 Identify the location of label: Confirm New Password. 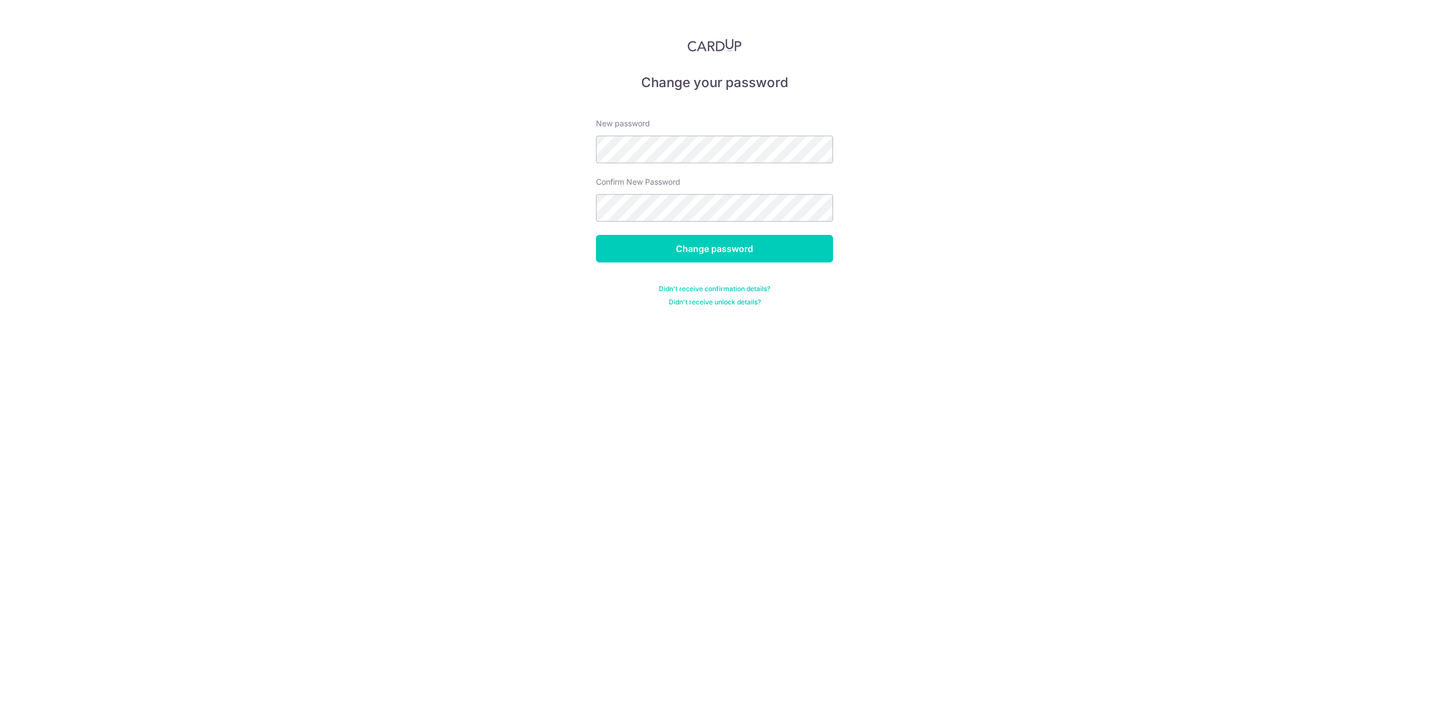
(638, 182).